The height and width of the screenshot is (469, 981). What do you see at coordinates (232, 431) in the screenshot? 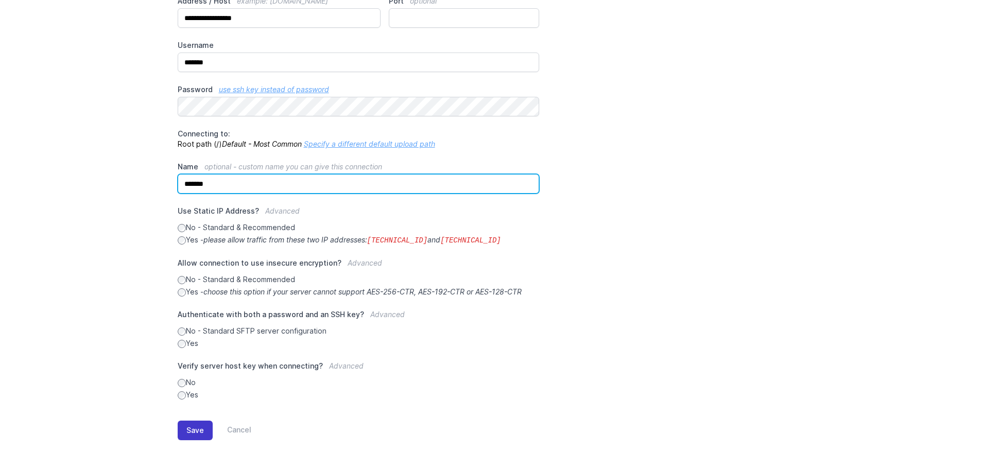
I see `a: Cancel` at bounding box center [232, 431].